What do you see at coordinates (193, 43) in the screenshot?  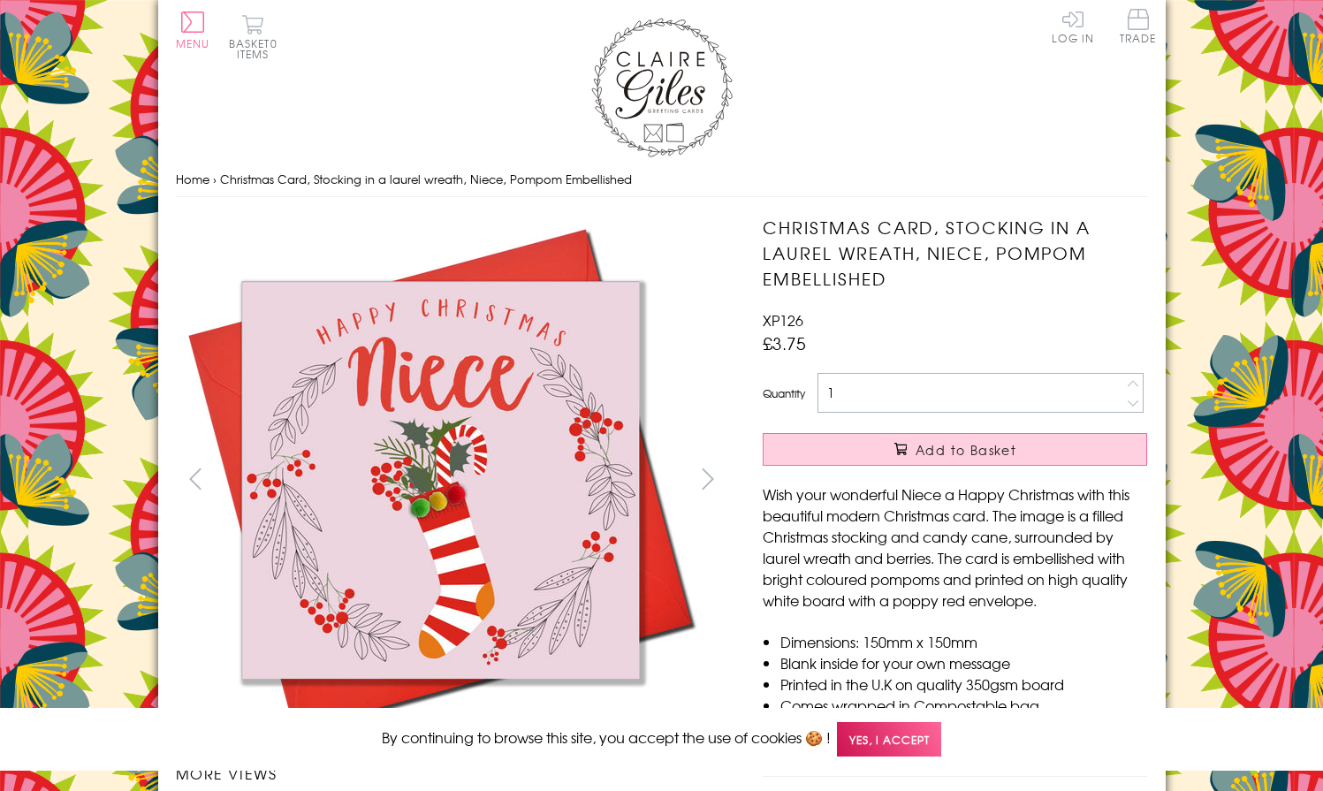 I see `span: Menu` at bounding box center [193, 43].